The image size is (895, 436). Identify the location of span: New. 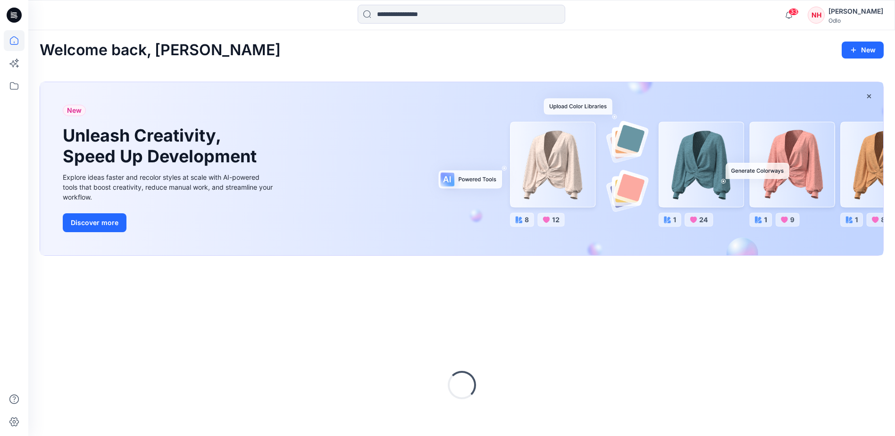
(74, 110).